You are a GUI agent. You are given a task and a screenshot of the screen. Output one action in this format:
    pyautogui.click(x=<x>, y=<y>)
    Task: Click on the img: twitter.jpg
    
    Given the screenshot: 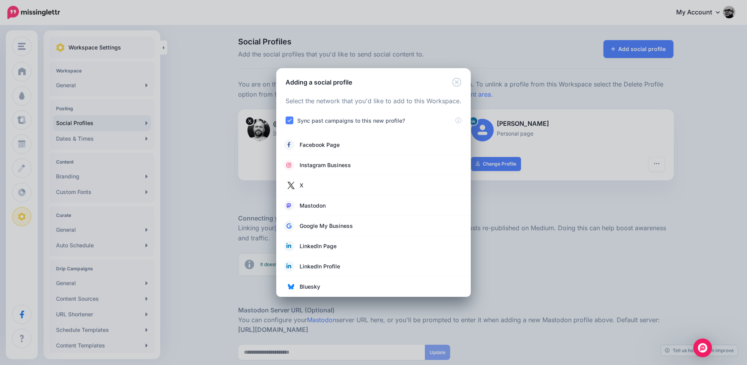 What is the action you would take?
    pyautogui.click(x=291, y=185)
    